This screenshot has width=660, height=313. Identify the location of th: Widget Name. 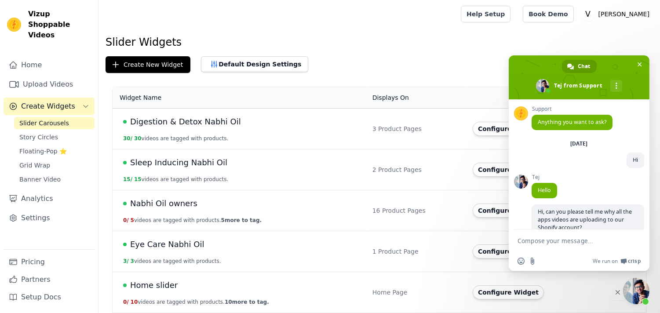
(240, 98).